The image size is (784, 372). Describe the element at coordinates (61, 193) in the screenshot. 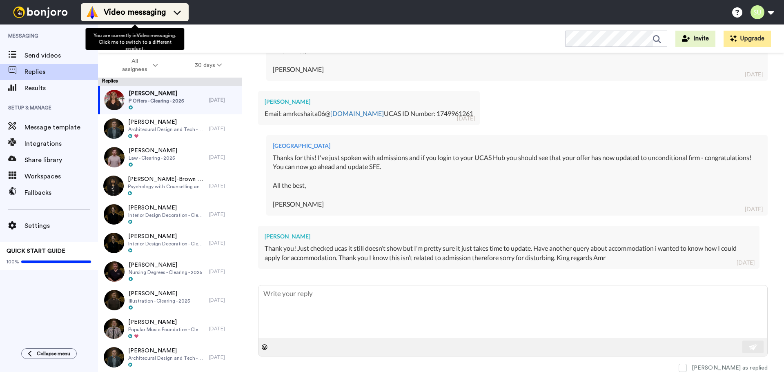

I see `span: Fallbacks` at that location.